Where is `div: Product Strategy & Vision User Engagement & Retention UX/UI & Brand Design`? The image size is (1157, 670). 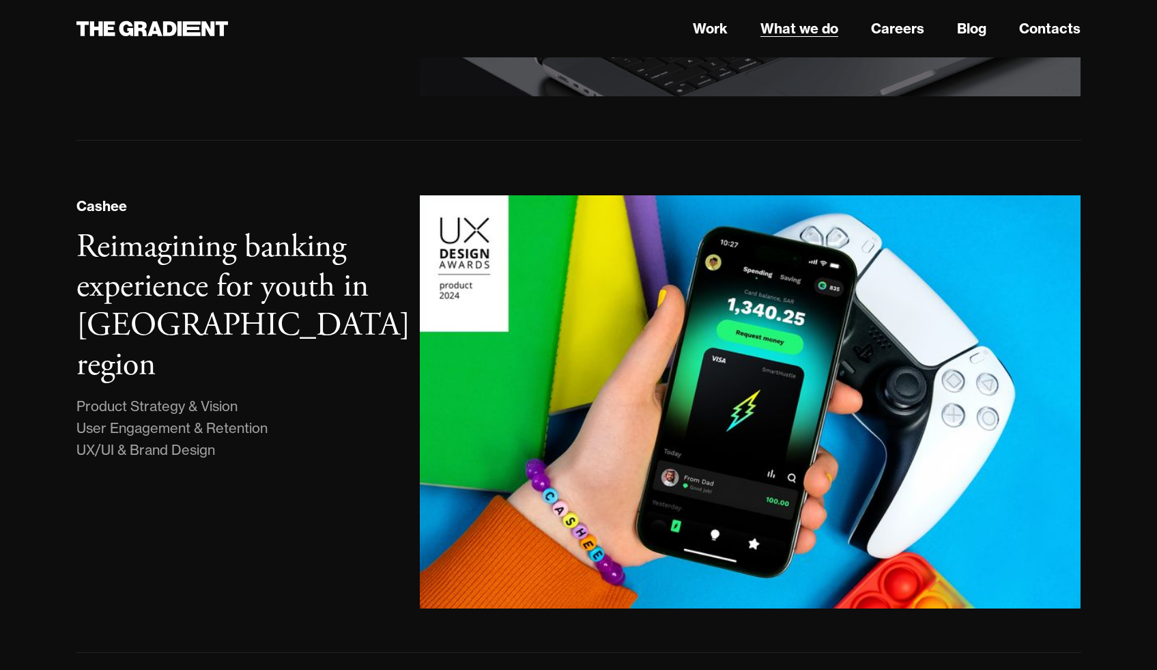 div: Product Strategy & Vision User Engagement & Retention UX/UI & Brand Design is located at coordinates (172, 428).